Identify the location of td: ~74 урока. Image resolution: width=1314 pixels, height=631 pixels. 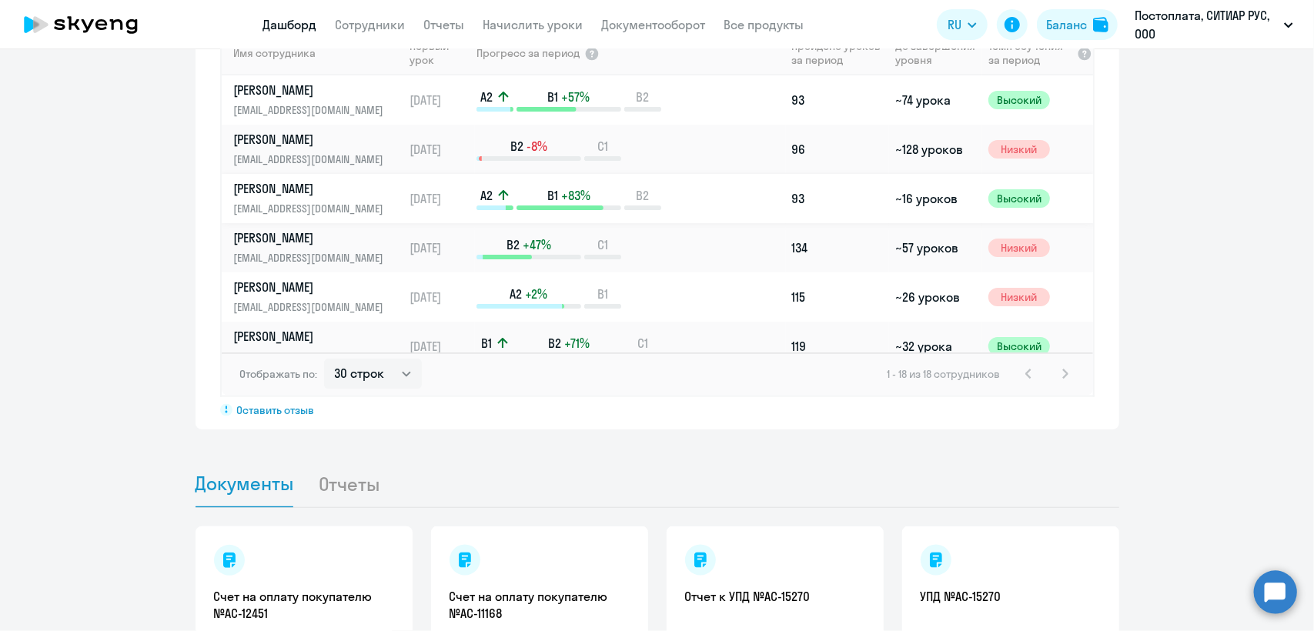
(936, 100).